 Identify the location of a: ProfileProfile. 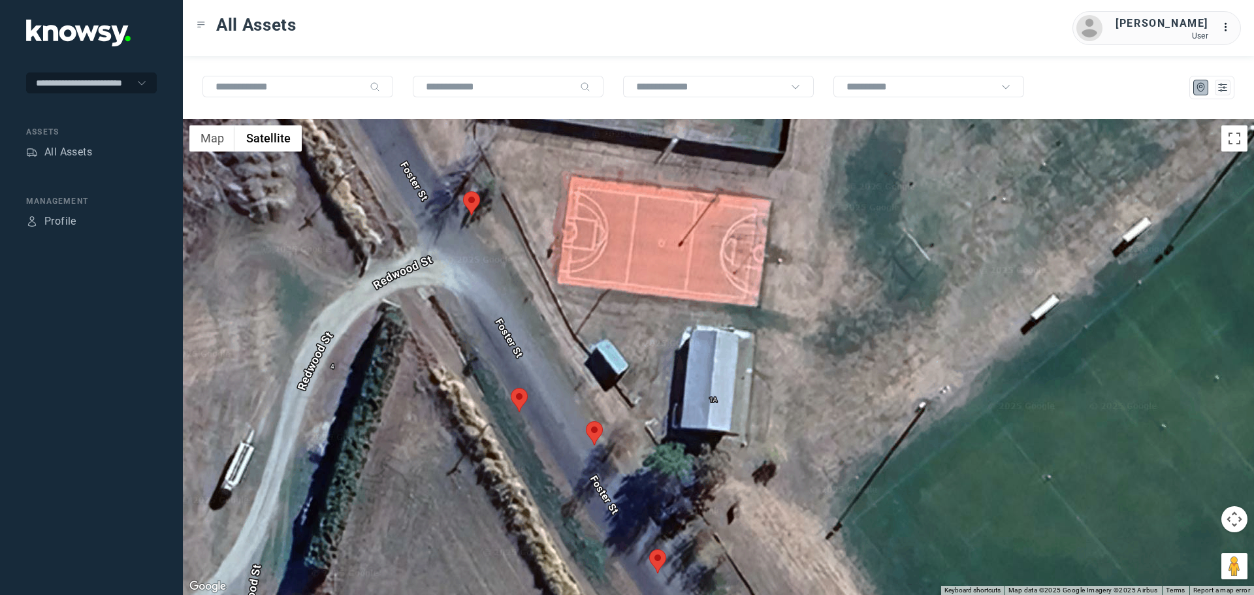
(51, 221).